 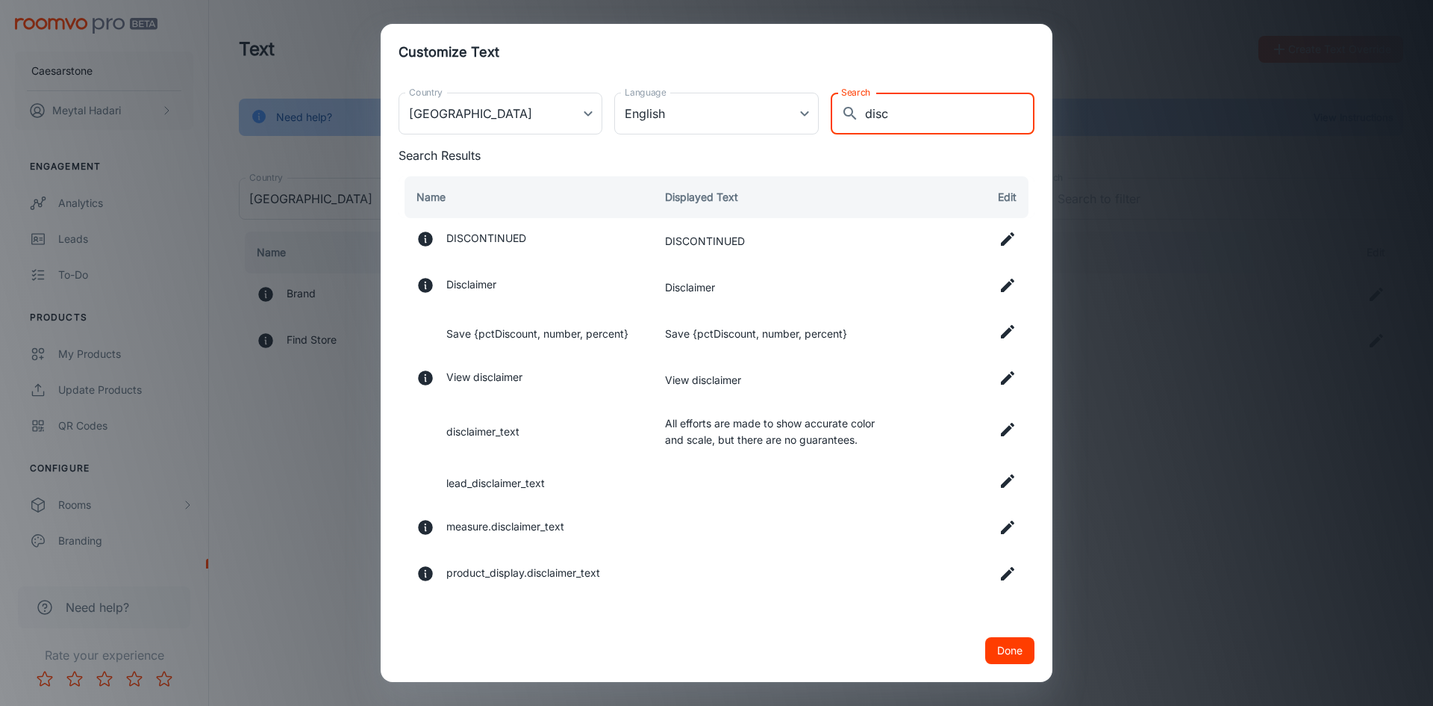 I want to click on svg: Message appearing in an alert snackbar that prompts the user to click on the snackbar to open a d..., so click(x=426, y=378).